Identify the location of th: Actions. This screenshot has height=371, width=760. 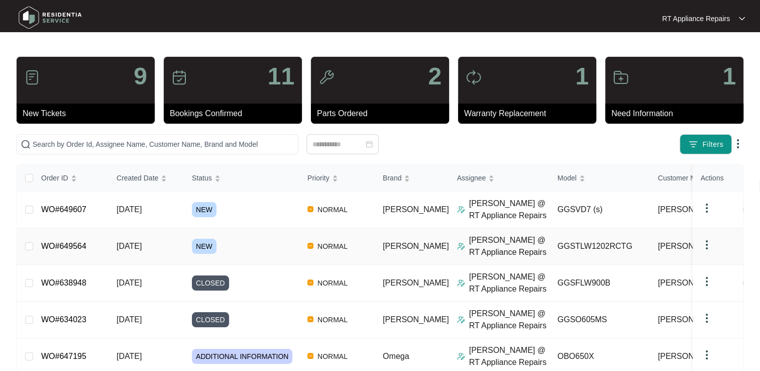
(718, 178).